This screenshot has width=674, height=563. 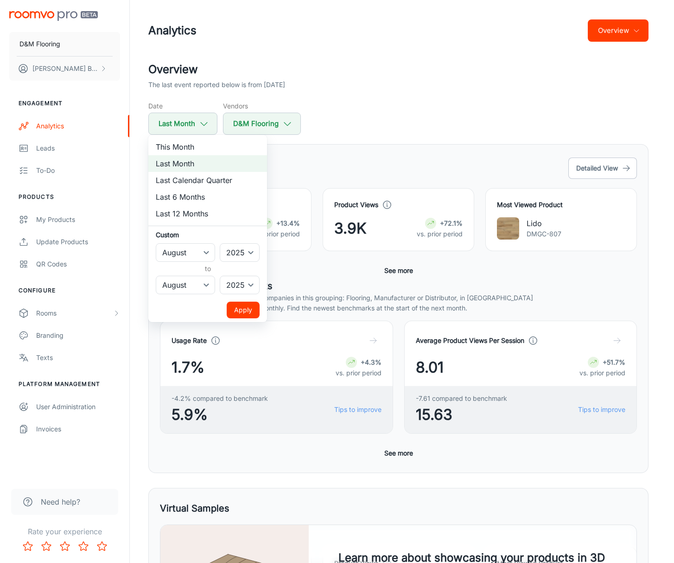 I want to click on h6: to, so click(x=208, y=269).